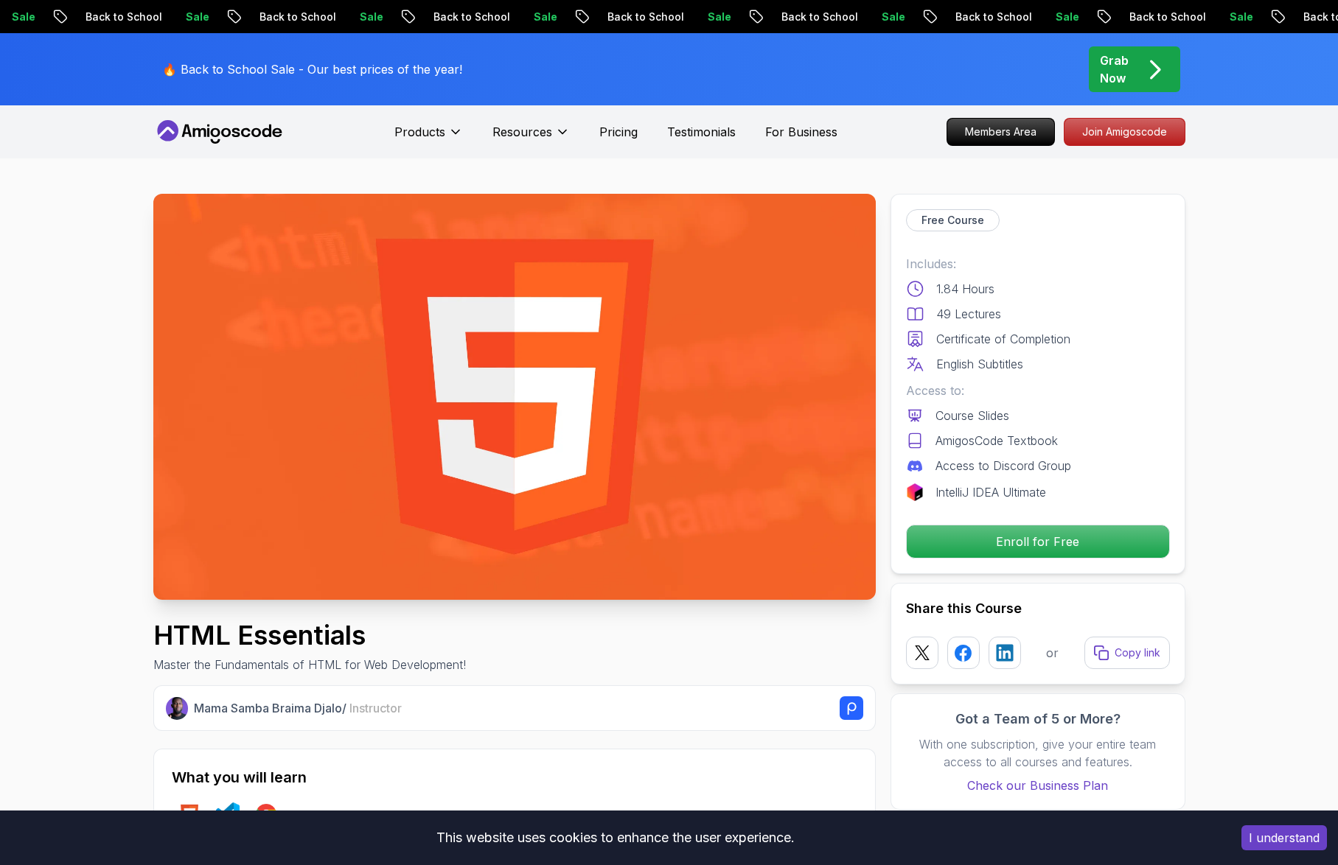  What do you see at coordinates (915, 492) in the screenshot?
I see `img: jetbrains logo` at bounding box center [915, 492].